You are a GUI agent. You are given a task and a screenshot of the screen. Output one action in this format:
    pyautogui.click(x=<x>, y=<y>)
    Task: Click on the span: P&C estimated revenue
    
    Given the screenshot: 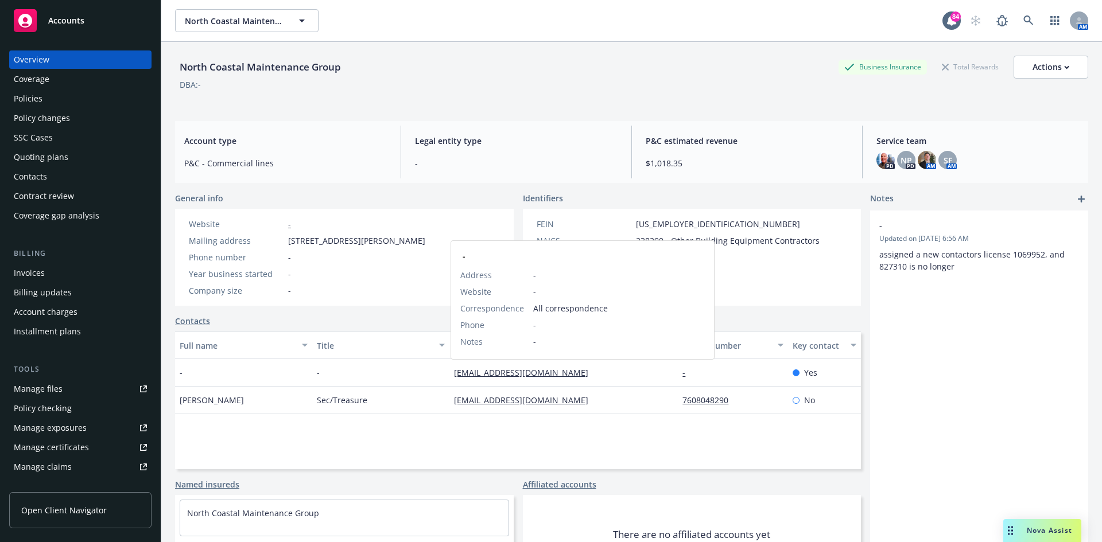 What is the action you would take?
    pyautogui.click(x=747, y=141)
    